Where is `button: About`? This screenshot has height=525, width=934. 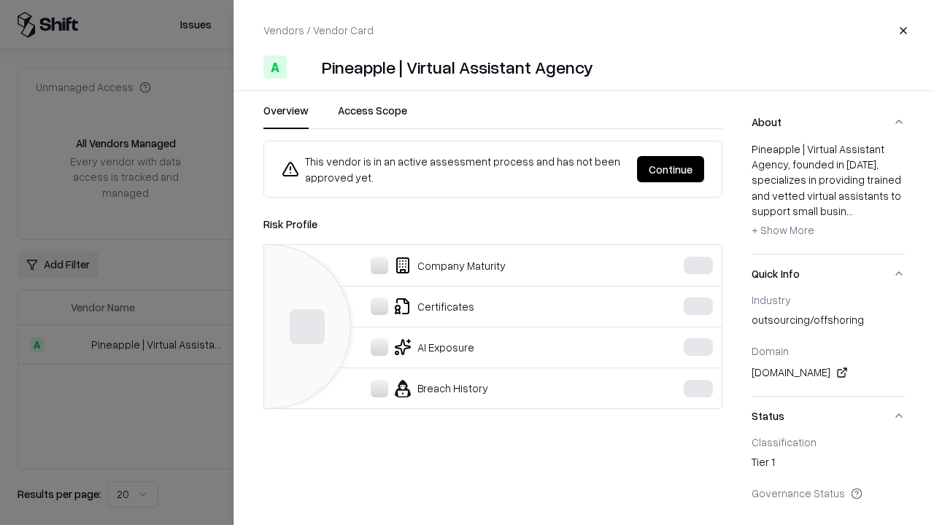 button: About is located at coordinates (828, 122).